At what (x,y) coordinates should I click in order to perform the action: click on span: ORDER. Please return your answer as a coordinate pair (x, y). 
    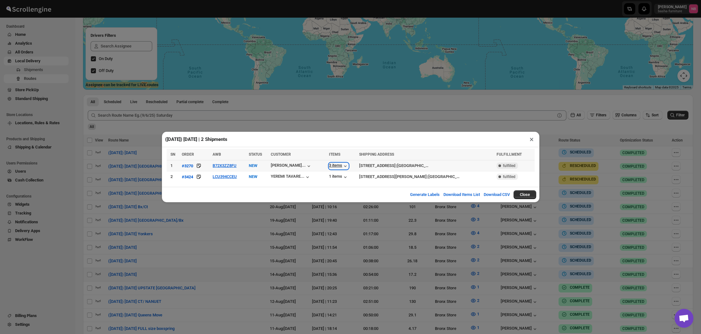
    Looking at the image, I should click on (188, 154).